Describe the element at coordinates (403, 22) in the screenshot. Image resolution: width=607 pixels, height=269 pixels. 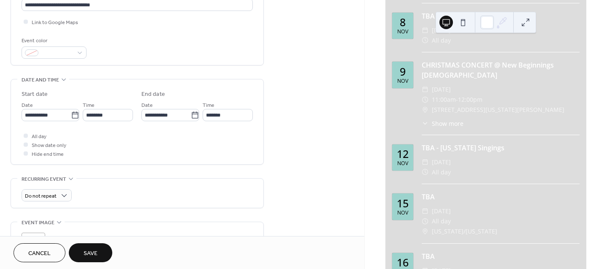
I see `div: 8` at that location.